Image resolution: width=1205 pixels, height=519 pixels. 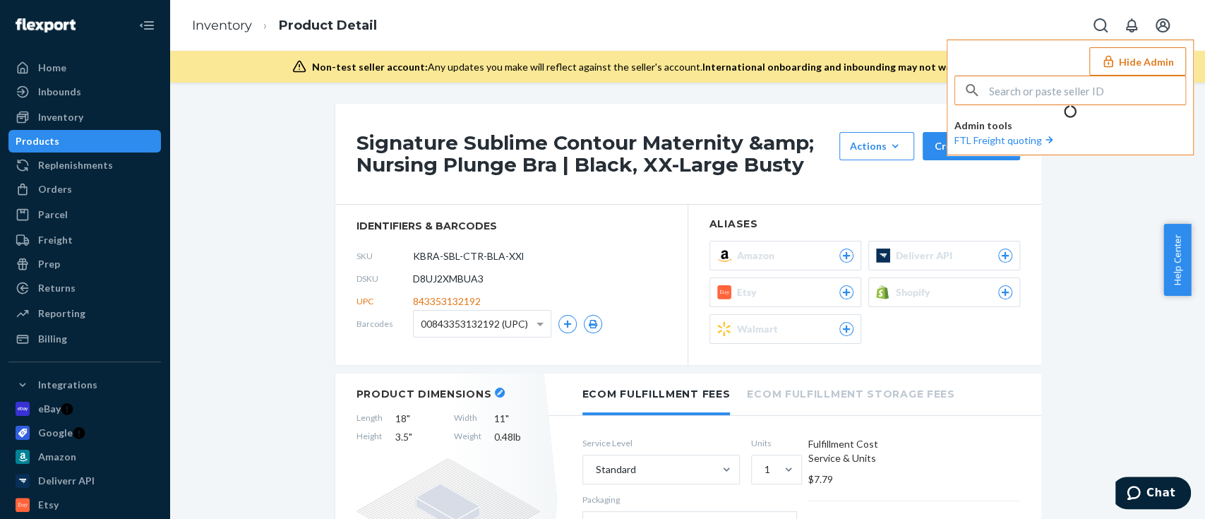 I want to click on input: Standard, so click(x=595, y=470).